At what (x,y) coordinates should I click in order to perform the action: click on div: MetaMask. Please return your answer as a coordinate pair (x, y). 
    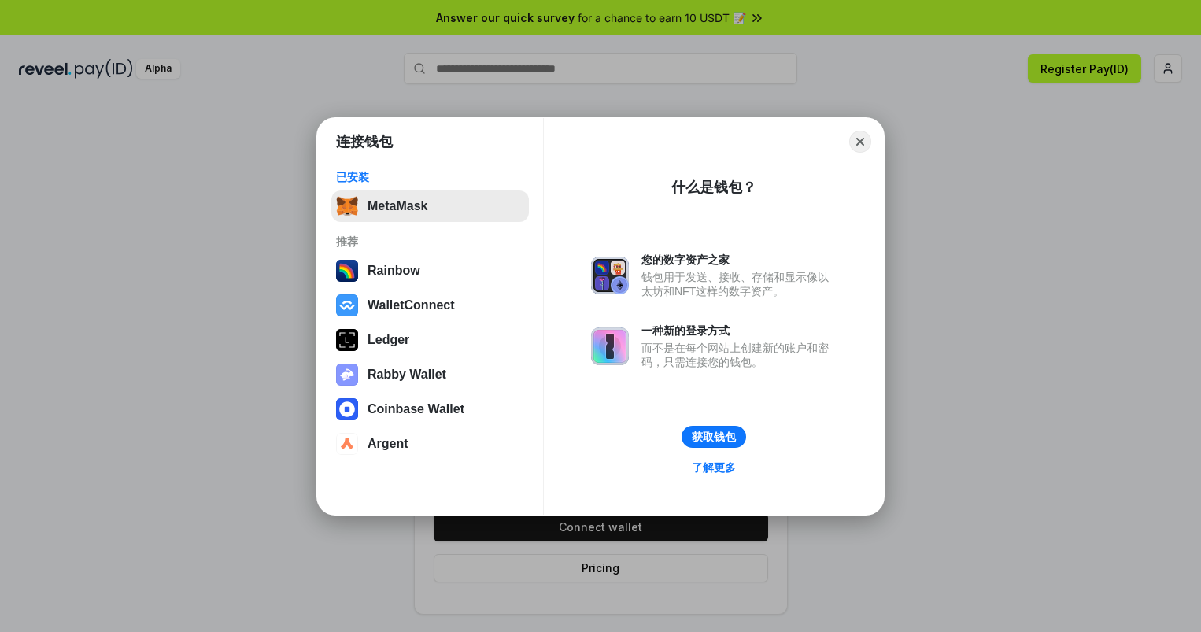
    Looking at the image, I should click on (397, 206).